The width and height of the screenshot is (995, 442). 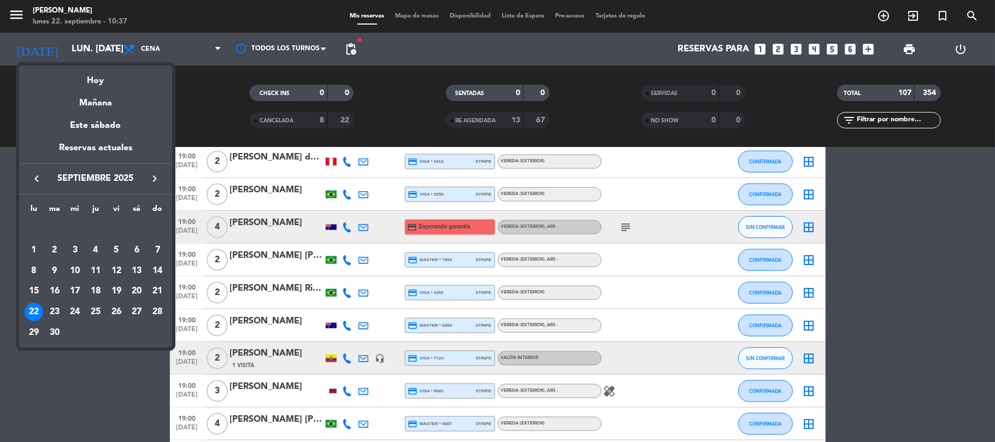 I want to click on th: sábado, so click(x=137, y=211).